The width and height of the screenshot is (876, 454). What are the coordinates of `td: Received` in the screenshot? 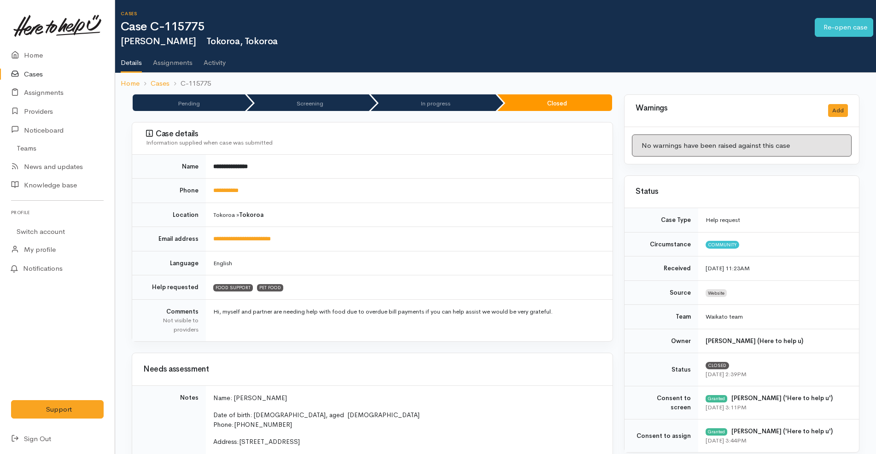 It's located at (662, 269).